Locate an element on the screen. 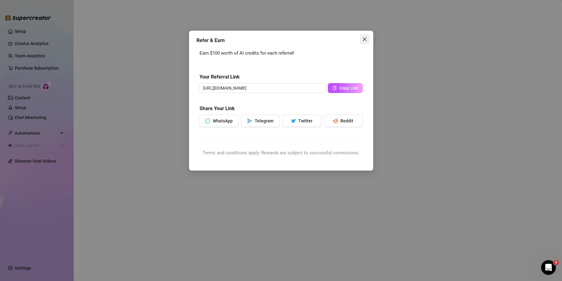  span: twitter is located at coordinates (294, 121).